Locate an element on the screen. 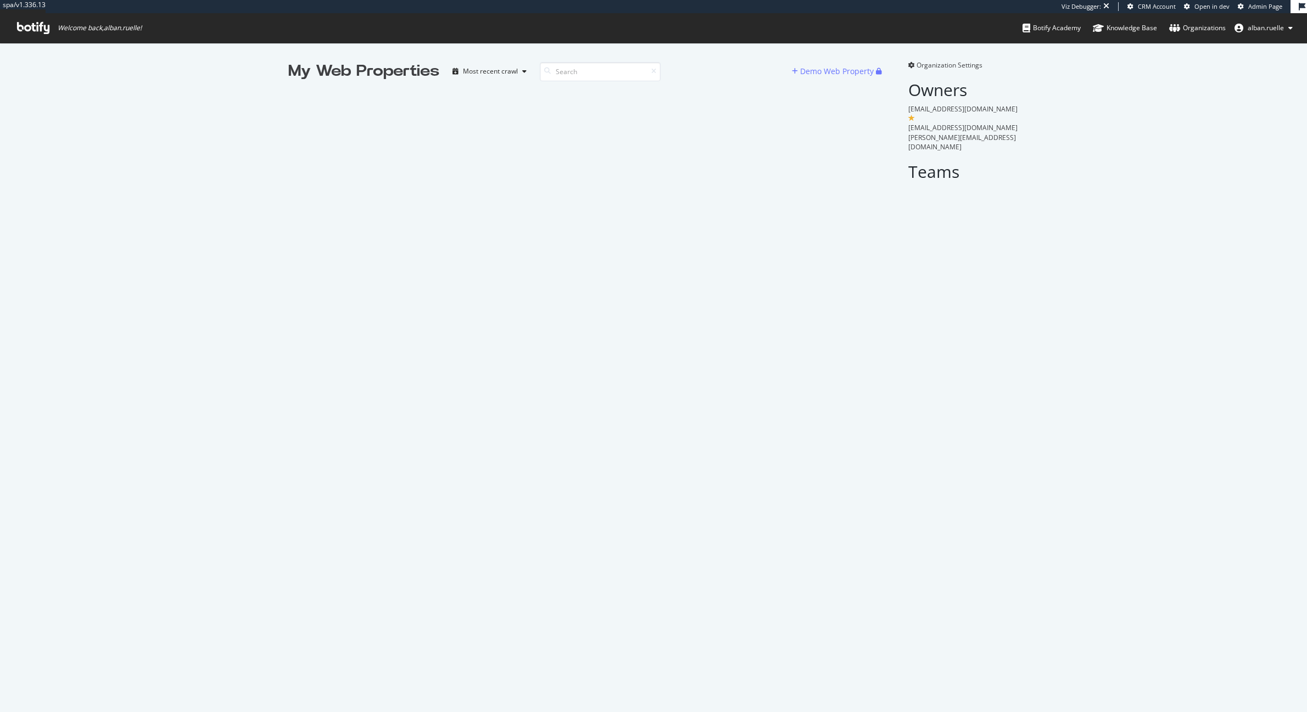  button: Most recent crawl is located at coordinates (489, 71).